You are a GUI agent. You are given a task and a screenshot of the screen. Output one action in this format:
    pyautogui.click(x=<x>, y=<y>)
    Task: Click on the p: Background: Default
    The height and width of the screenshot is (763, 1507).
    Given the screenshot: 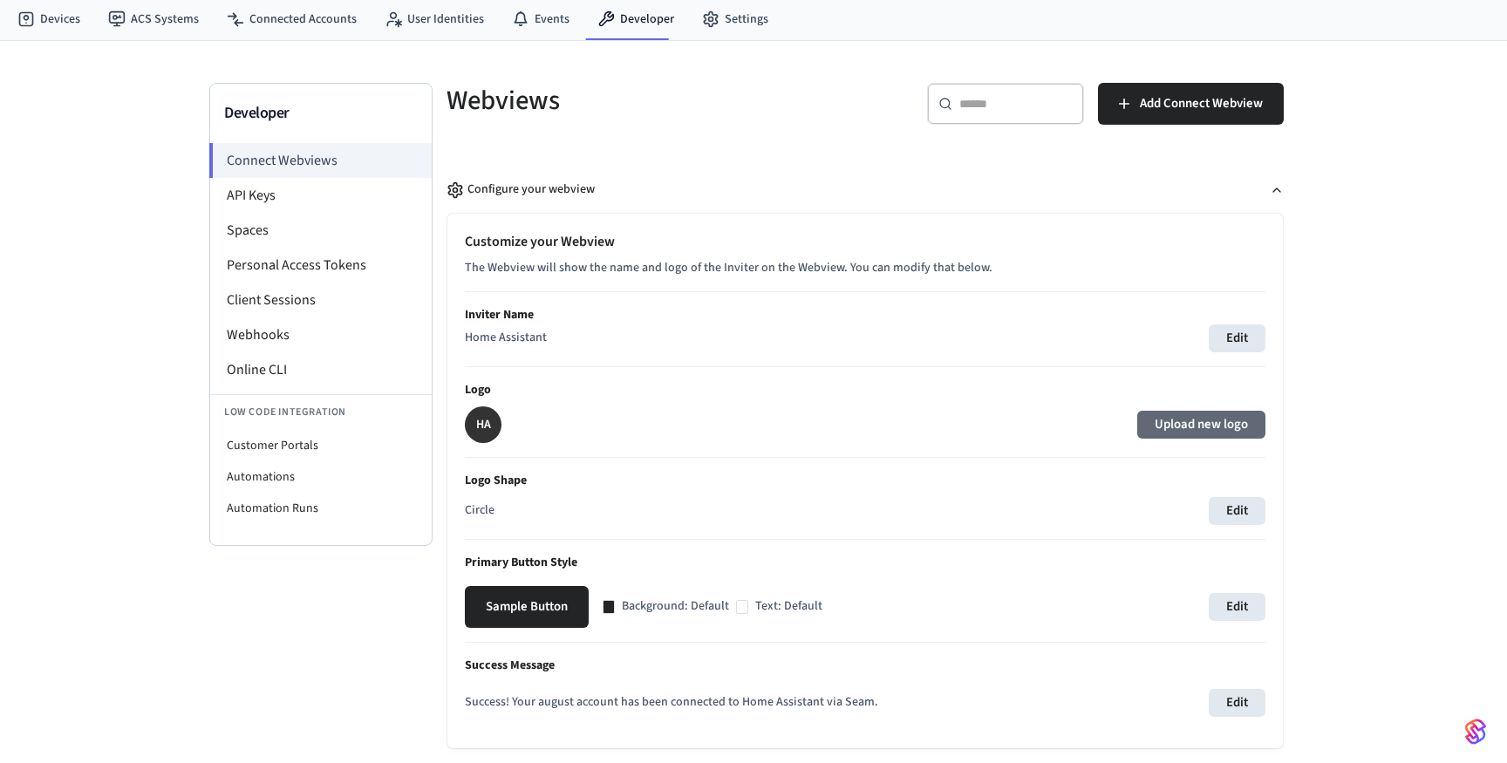 What is the action you would take?
    pyautogui.click(x=675, y=606)
    